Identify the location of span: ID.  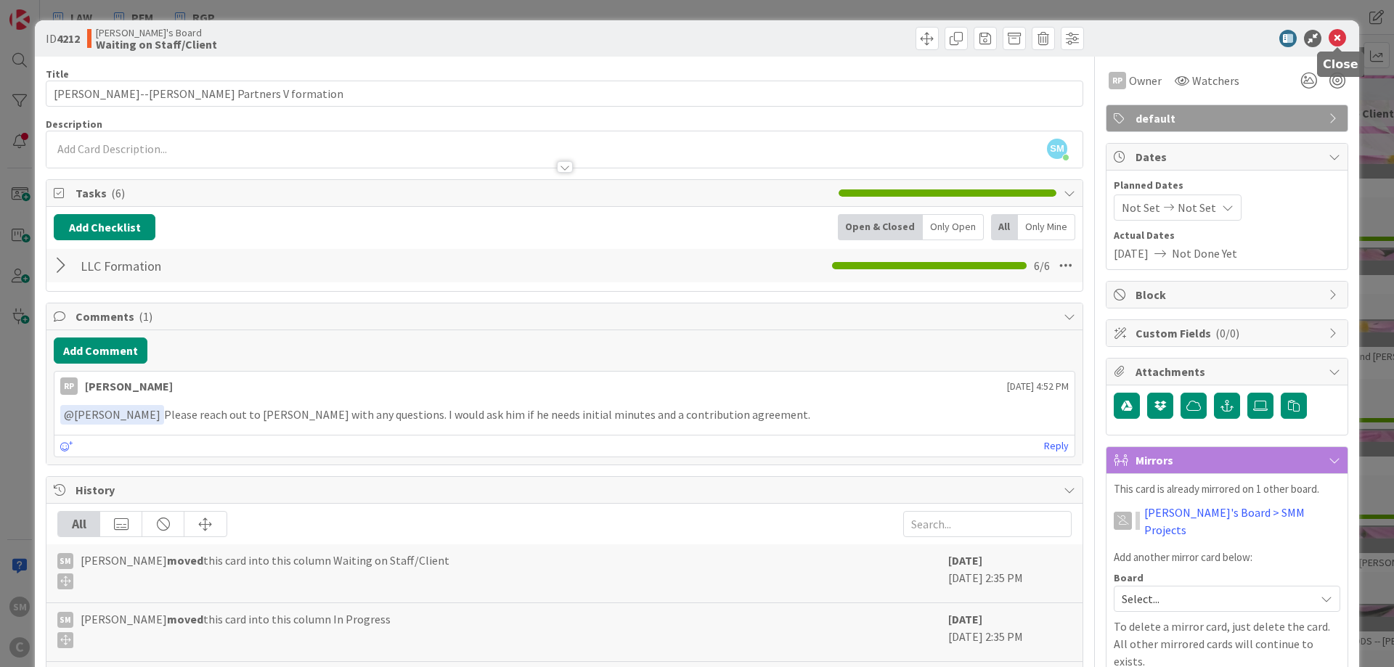
(62, 38).